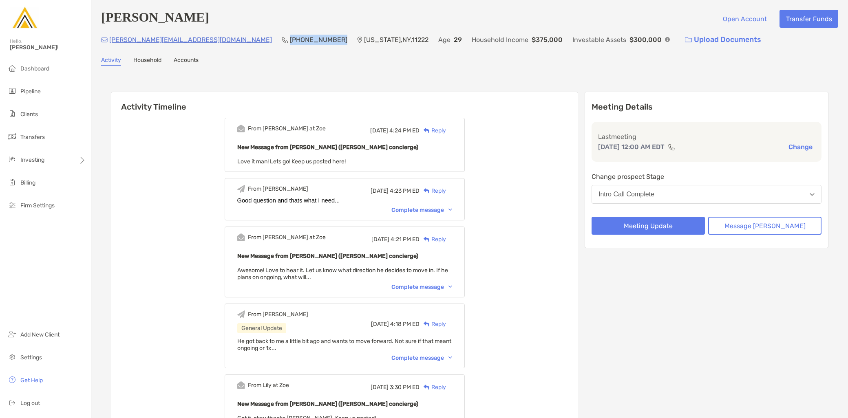 Image resolution: width=848 pixels, height=418 pixels. Describe the element at coordinates (38, 206) in the screenshot. I see `span: Firm Settings` at that location.